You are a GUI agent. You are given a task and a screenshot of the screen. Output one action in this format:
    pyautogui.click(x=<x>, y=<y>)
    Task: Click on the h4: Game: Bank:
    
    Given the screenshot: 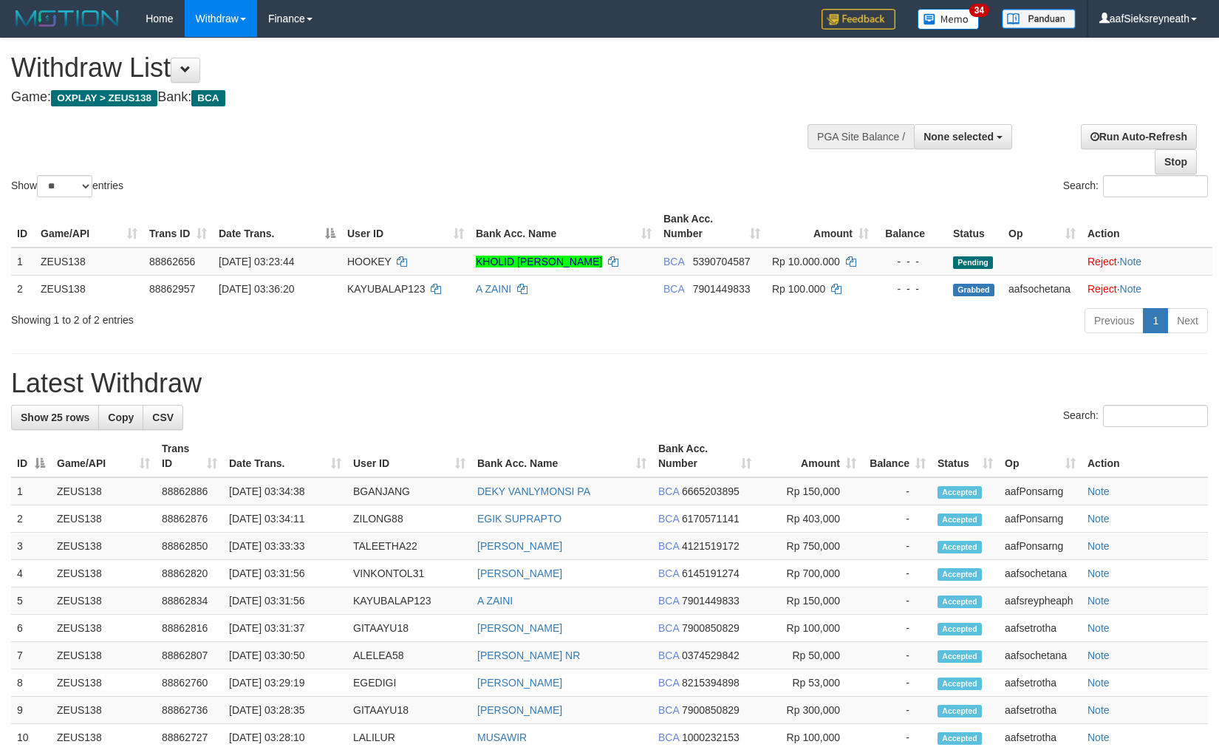 What is the action you would take?
    pyautogui.click(x=404, y=98)
    